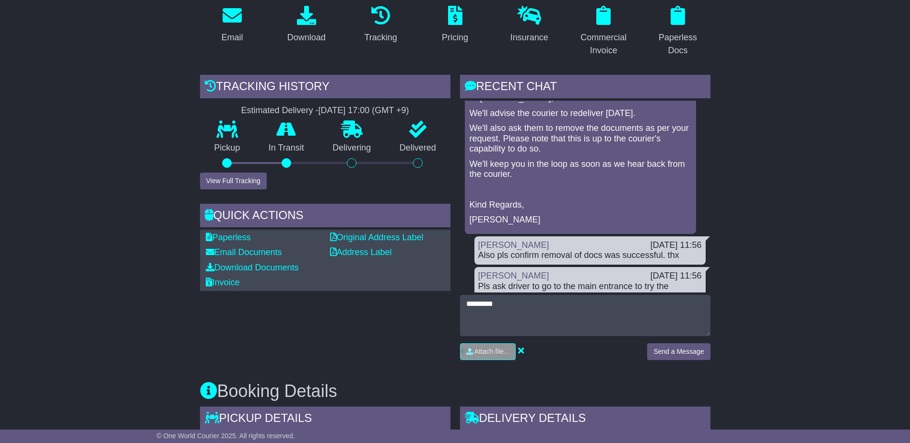 This screenshot has width=910, height=443. I want to click on button: View Full Tracking, so click(233, 181).